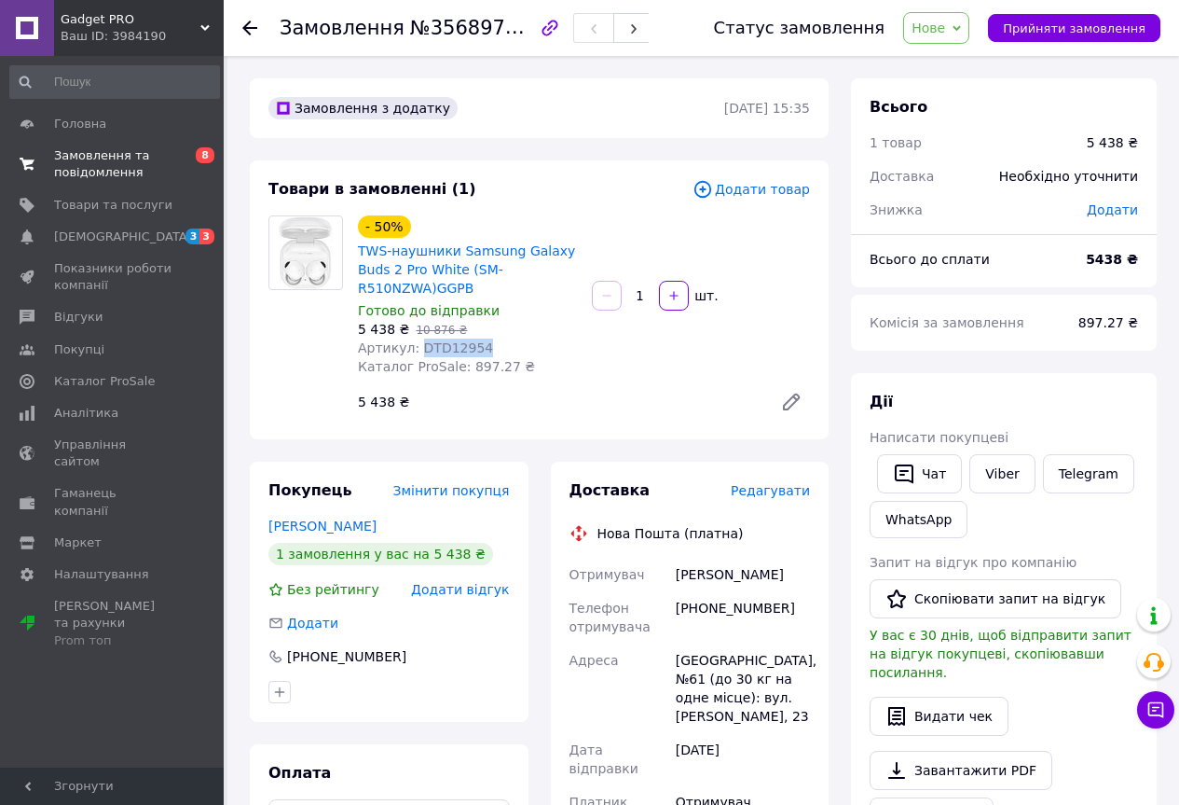 The image size is (1179, 805). I want to click on span: Гаманець компанії, so click(113, 502).